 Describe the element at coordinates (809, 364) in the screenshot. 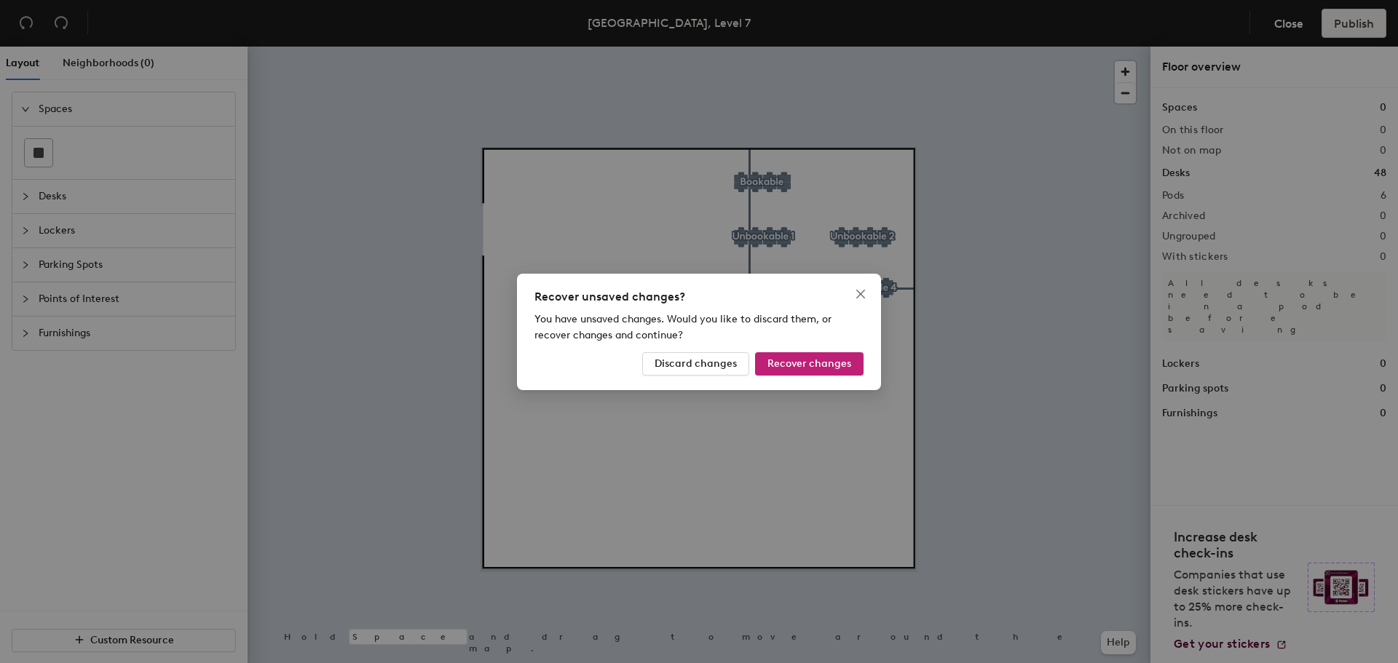

I see `button: Recover changes` at that location.